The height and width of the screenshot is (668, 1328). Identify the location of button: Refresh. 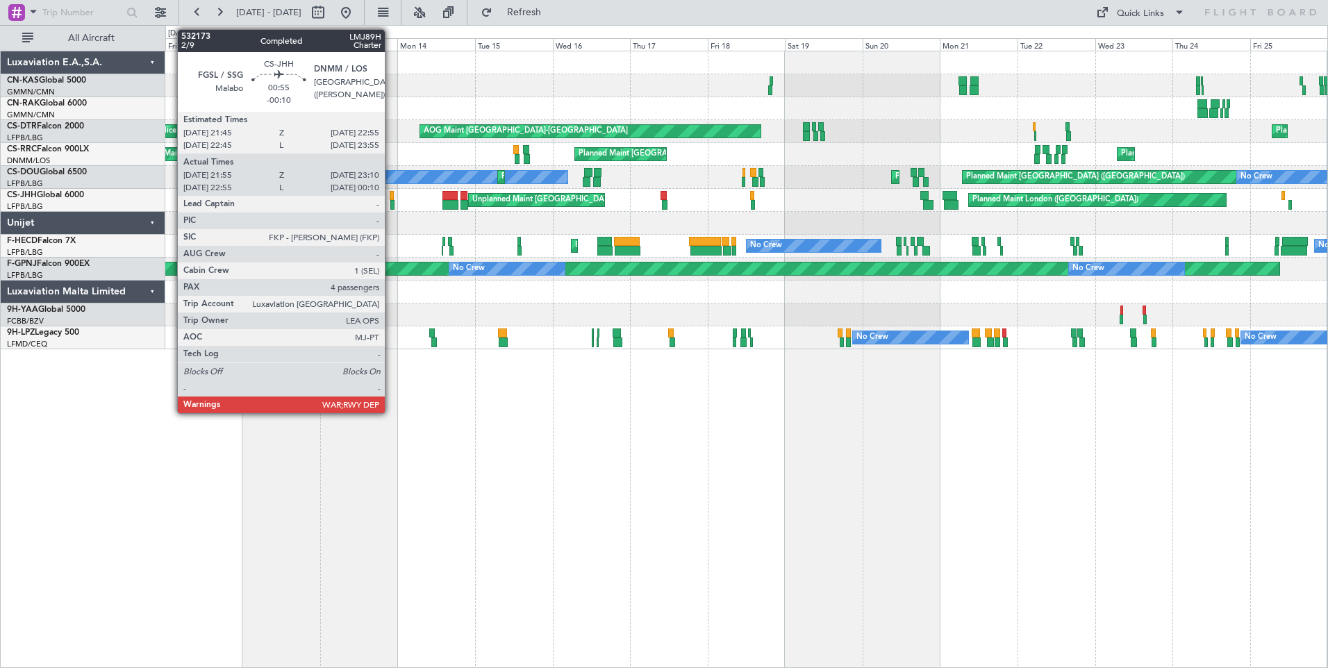
(516, 13).